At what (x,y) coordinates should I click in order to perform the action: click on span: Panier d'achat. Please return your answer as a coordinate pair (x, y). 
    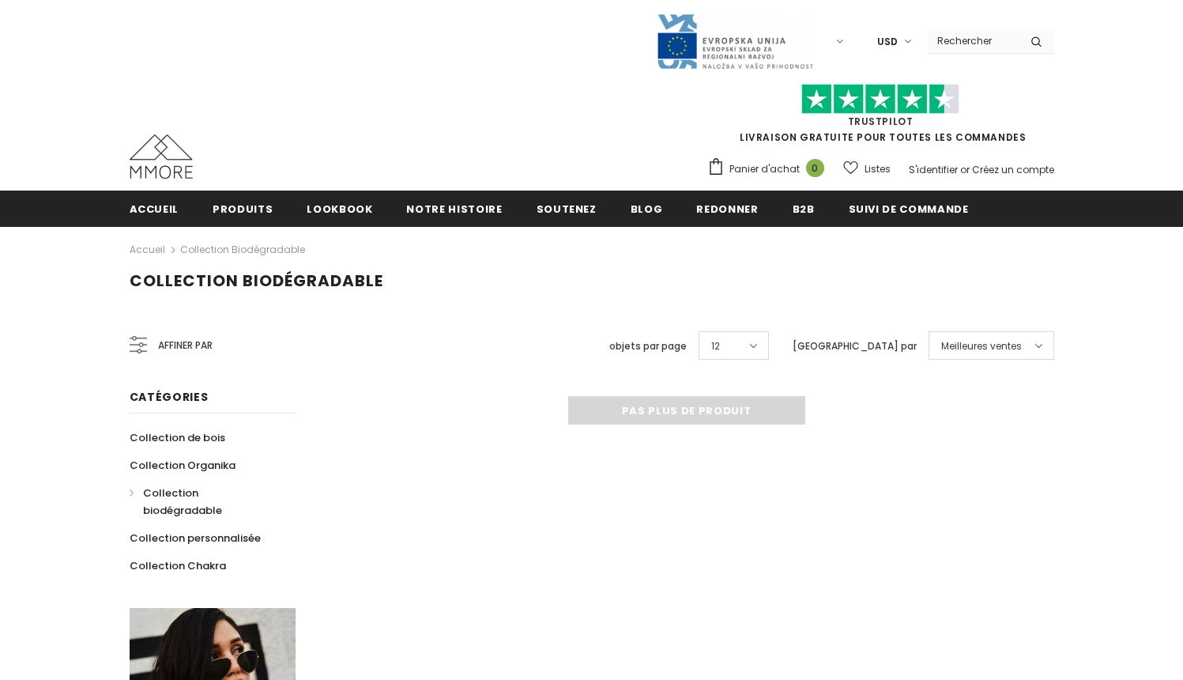
    Looking at the image, I should click on (764, 169).